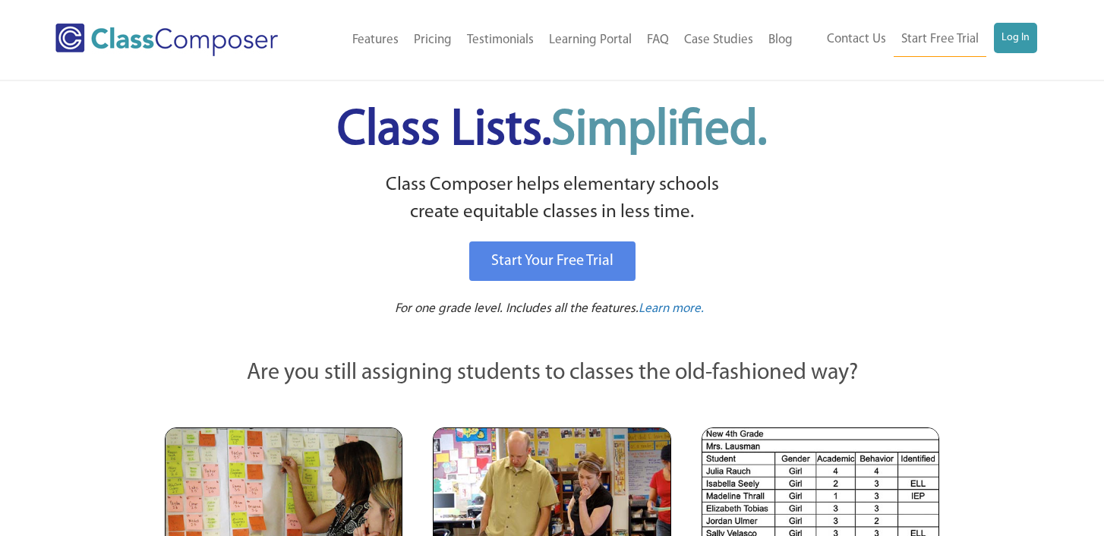 The width and height of the screenshot is (1104, 536). What do you see at coordinates (781, 40) in the screenshot?
I see `a: Blog` at bounding box center [781, 40].